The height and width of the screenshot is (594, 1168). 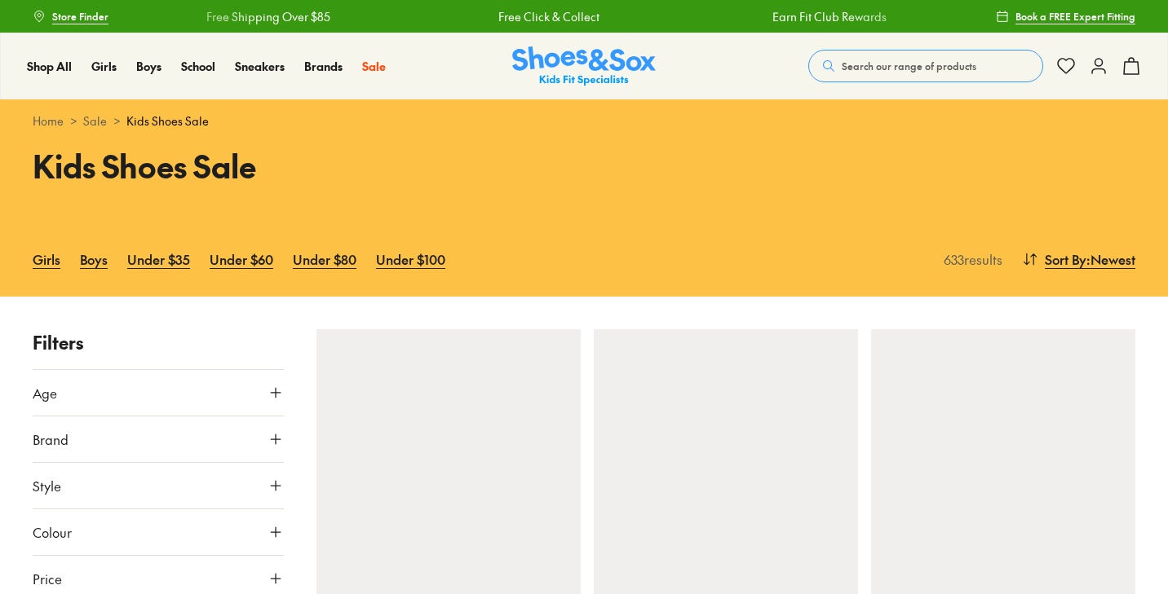 What do you see at coordinates (104, 66) in the screenshot?
I see `span: Girls` at bounding box center [104, 66].